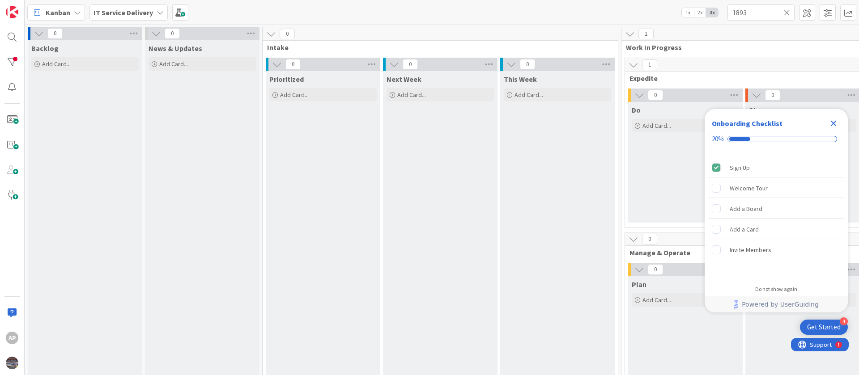  What do you see at coordinates (436, 47) in the screenshot?
I see `span: Intake` at bounding box center [436, 47].